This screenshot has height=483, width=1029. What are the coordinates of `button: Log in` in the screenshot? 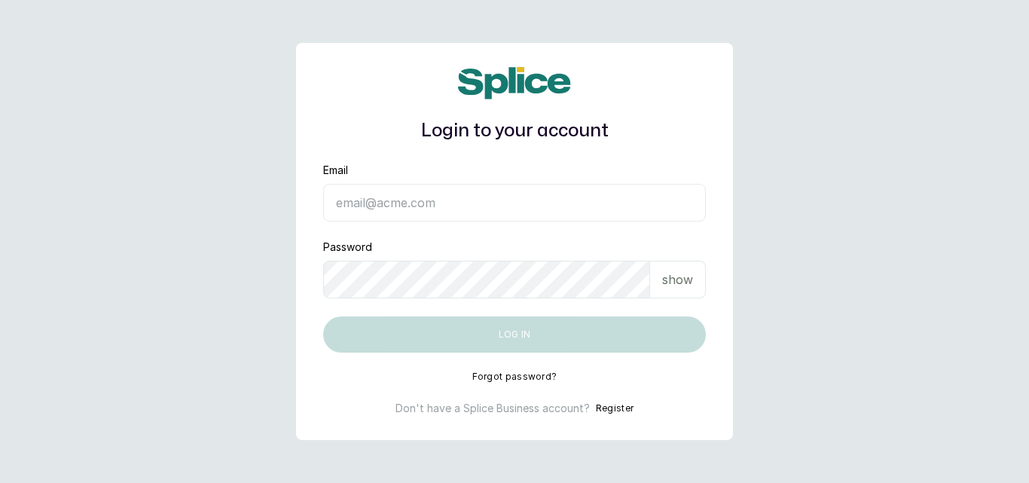 It's located at (514, 334).